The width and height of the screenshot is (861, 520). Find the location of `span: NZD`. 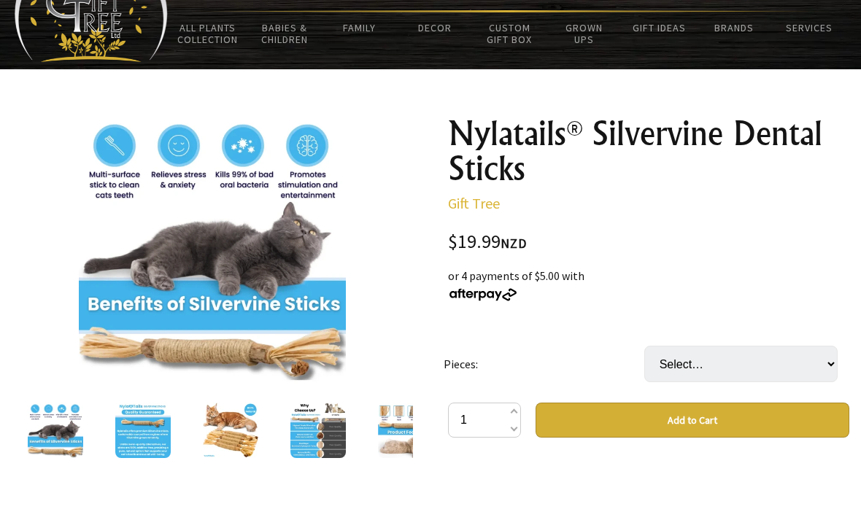

span: NZD is located at coordinates (513, 243).